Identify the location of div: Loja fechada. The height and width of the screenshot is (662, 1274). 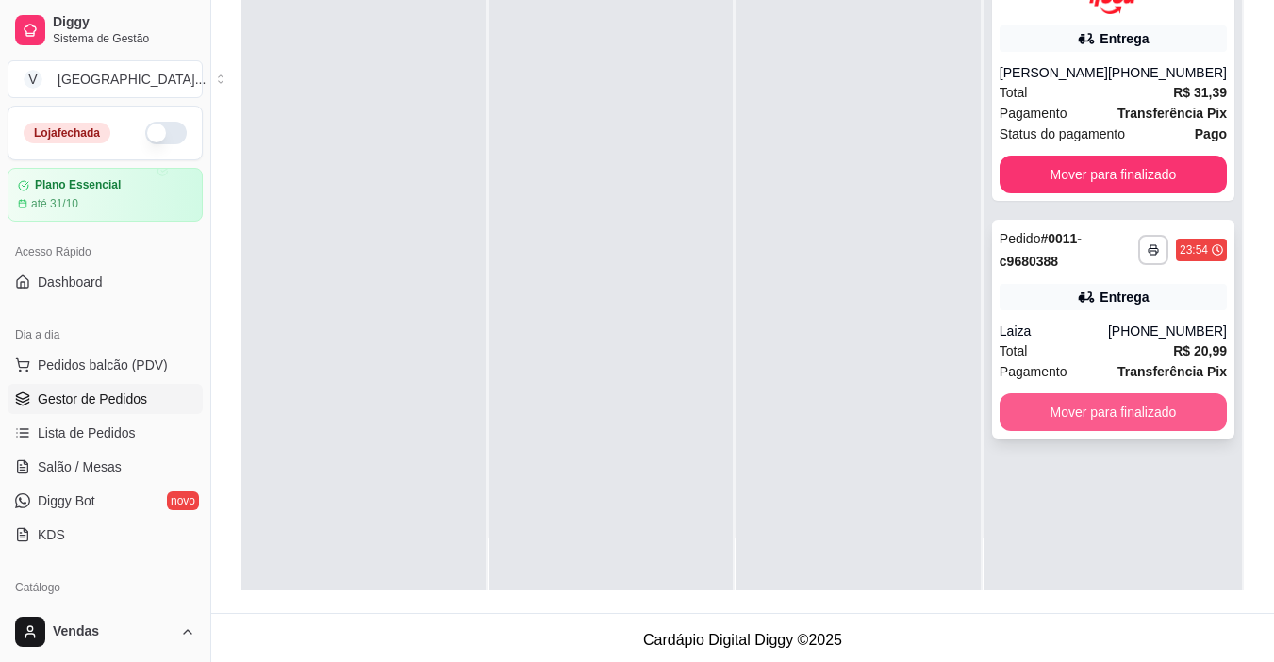
(67, 133).